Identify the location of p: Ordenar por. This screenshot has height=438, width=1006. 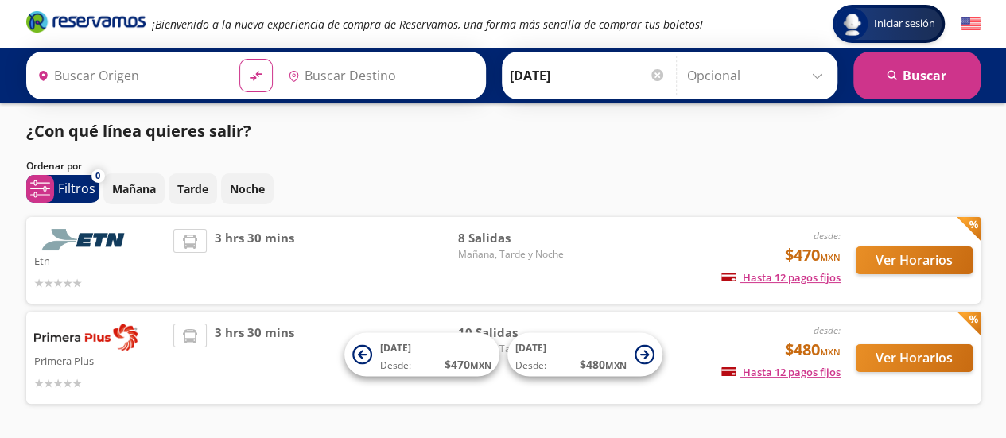
(54, 166).